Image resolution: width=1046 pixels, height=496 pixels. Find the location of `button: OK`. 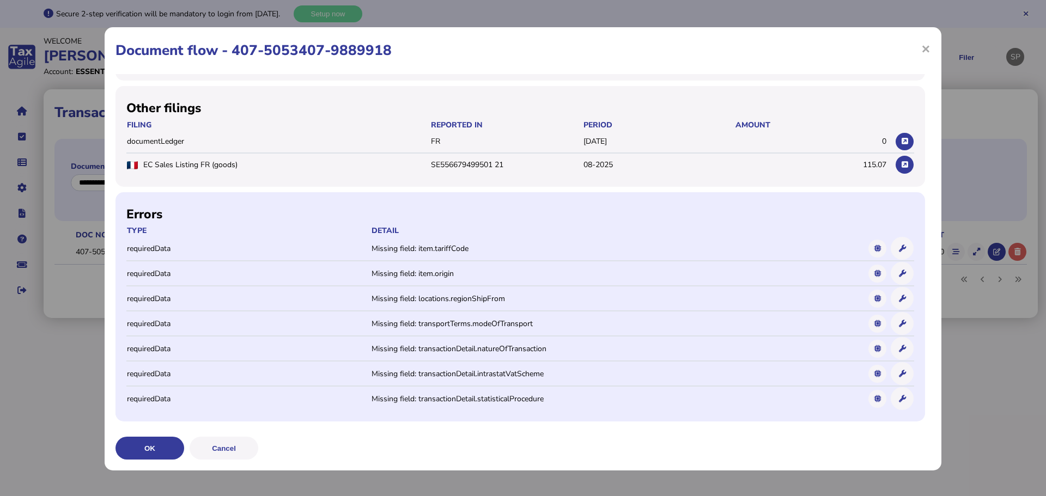

button: OK is located at coordinates (150, 448).